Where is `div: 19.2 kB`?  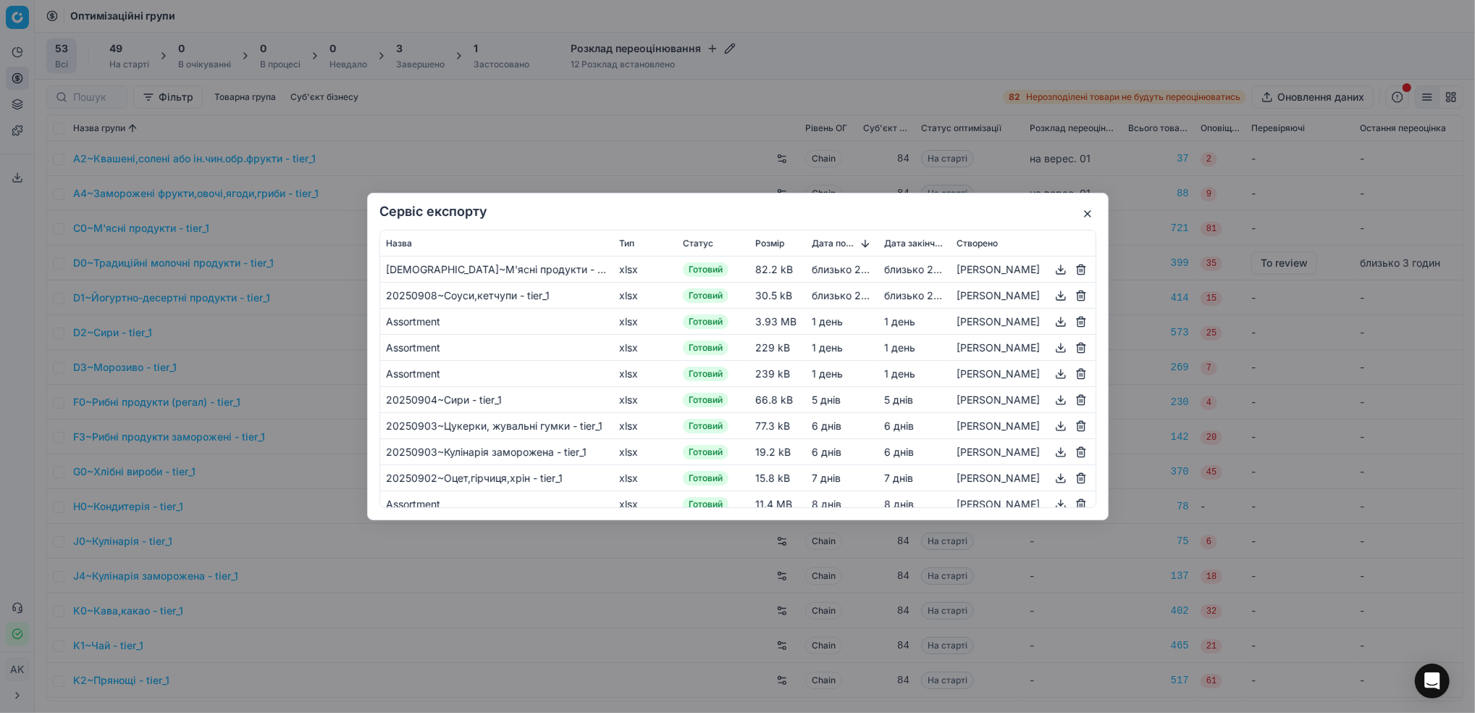 div: 19.2 kB is located at coordinates (778, 452).